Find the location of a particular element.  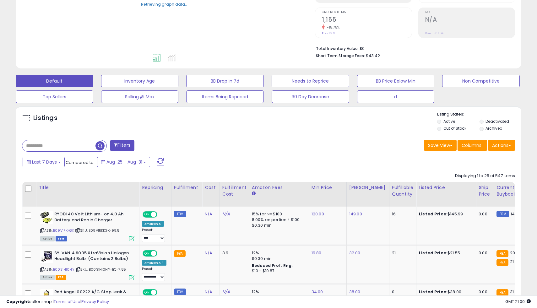

div: 21 is located at coordinates (402, 253).